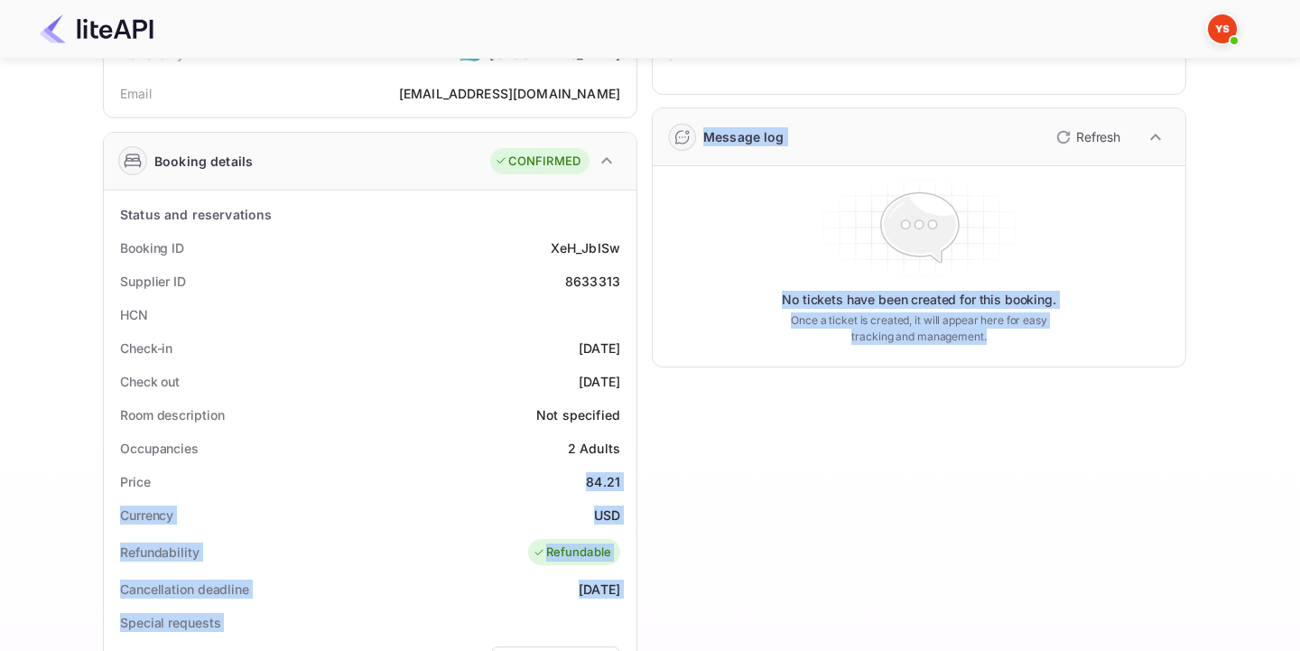  What do you see at coordinates (585, 247) in the screenshot?
I see `div: XeH_JbISw` at bounding box center [585, 247].